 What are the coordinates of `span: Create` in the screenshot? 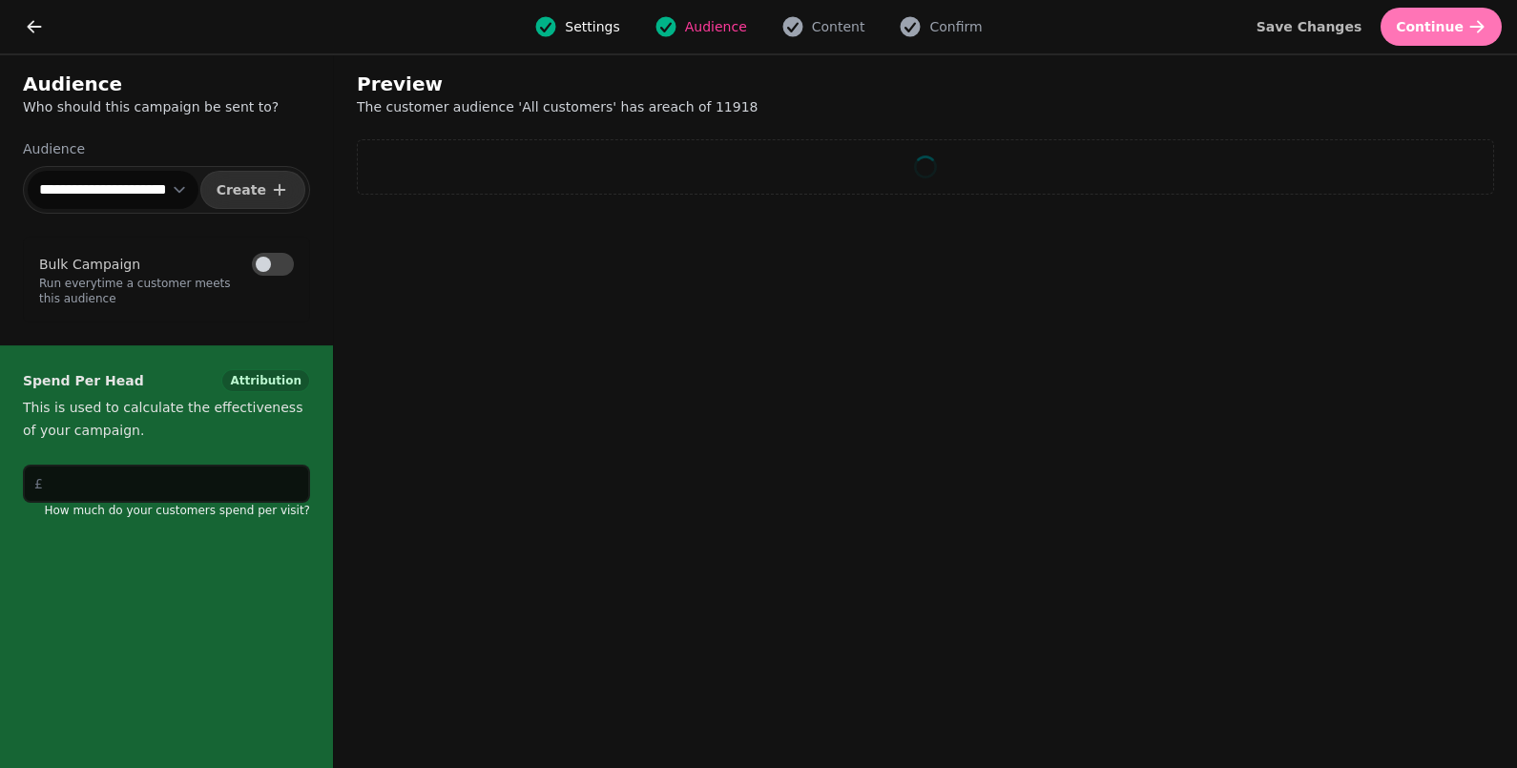 It's located at (241, 190).